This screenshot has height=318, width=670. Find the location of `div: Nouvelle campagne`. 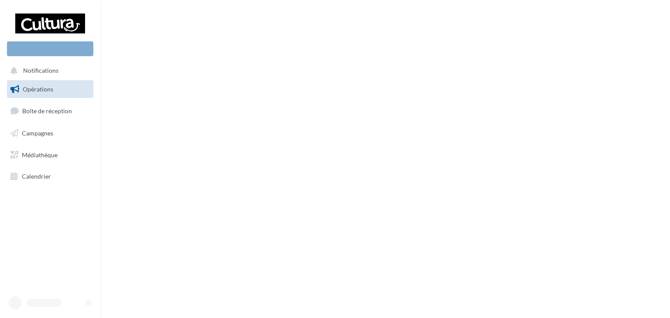

div: Nouvelle campagne is located at coordinates (50, 49).